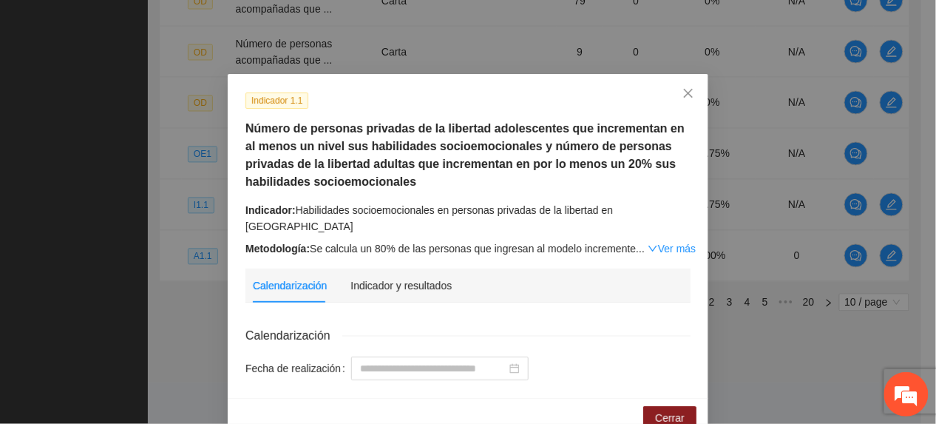 This screenshot has height=424, width=936. Describe the element at coordinates (163, 85) in the screenshot. I see `div: Chatee con nosotros ahora` at that location.